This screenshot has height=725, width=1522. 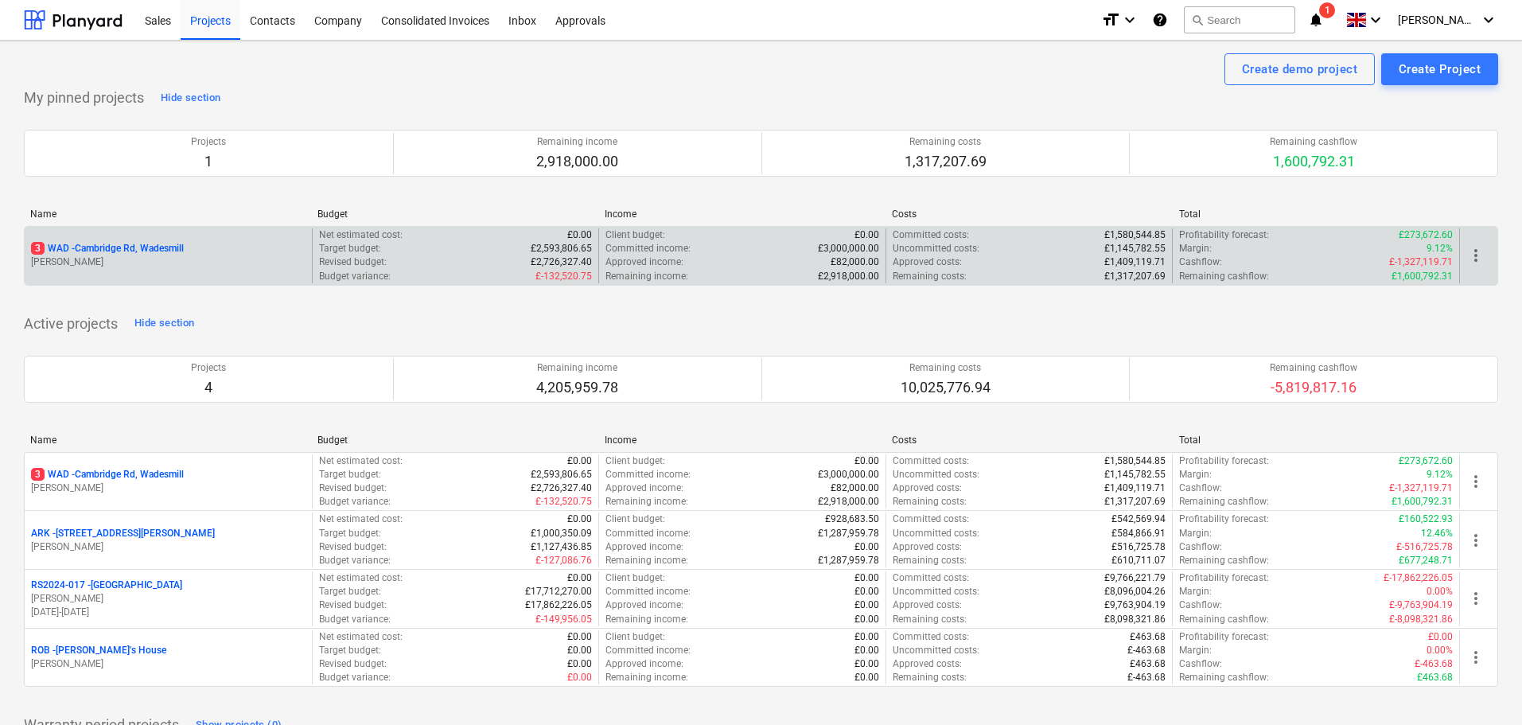 What do you see at coordinates (854, 488) in the screenshot?
I see `p: £82,000.00` at bounding box center [854, 488].